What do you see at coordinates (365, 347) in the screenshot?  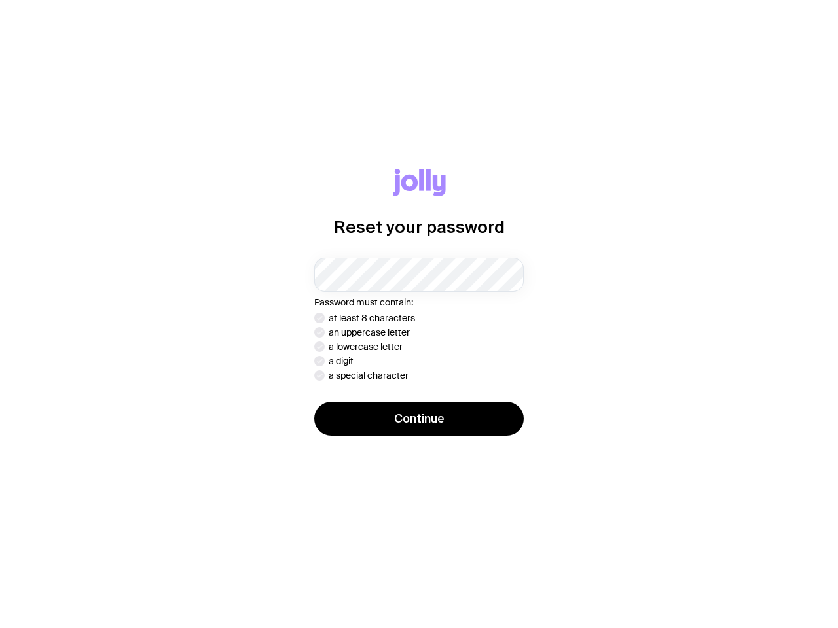 I see `p: a lowercase letter` at bounding box center [365, 347].